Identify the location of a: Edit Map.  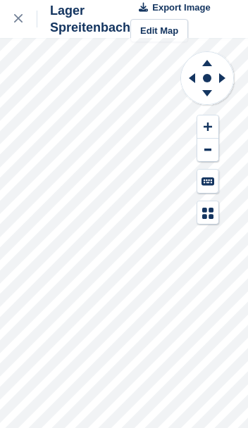
(159, 30).